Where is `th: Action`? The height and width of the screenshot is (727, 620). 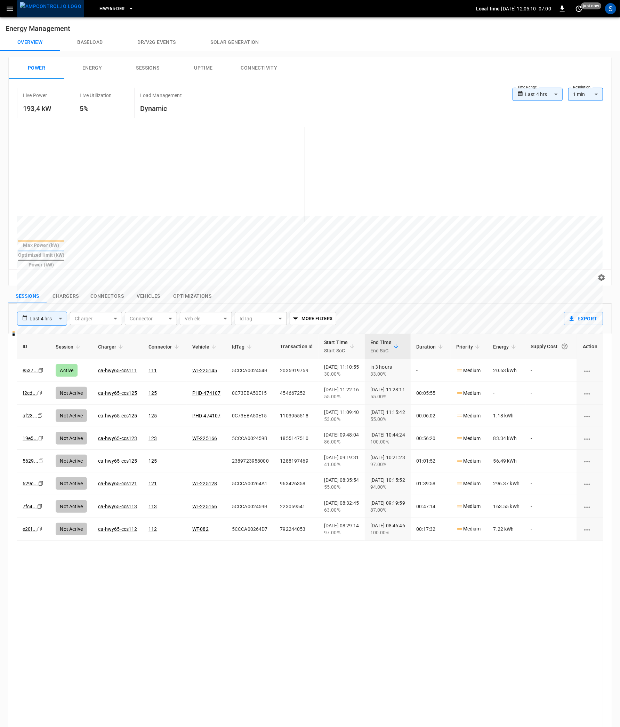
th: Action is located at coordinates (590, 346).